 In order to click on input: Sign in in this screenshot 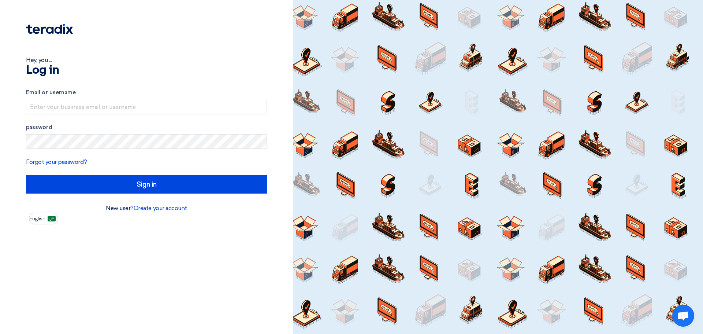, I will do `click(146, 184)`.